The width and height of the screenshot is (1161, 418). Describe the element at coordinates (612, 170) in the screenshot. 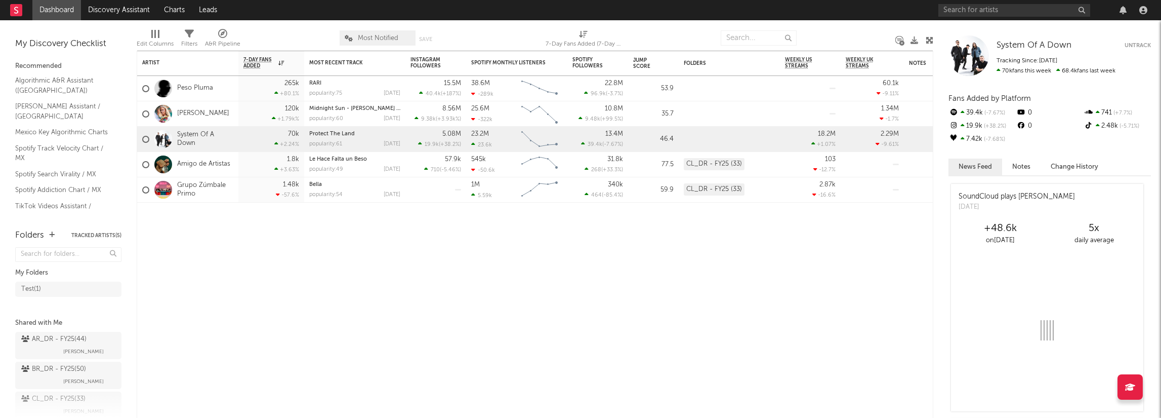

I see `span: +33.3 %` at that location.